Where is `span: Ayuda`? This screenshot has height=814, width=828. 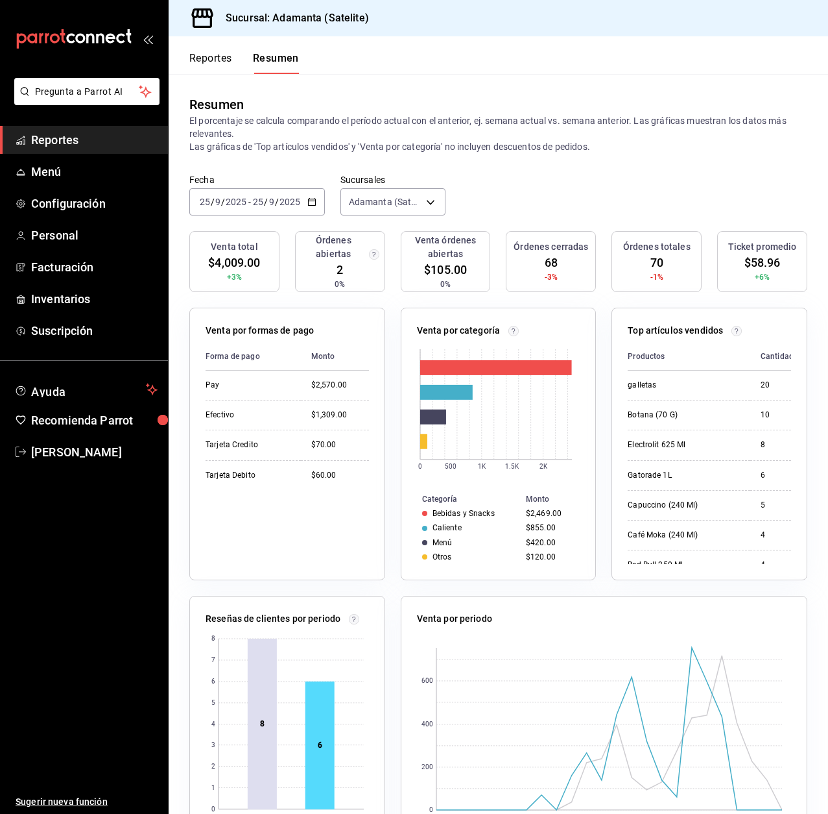 span: Ayuda is located at coordinates (86, 389).